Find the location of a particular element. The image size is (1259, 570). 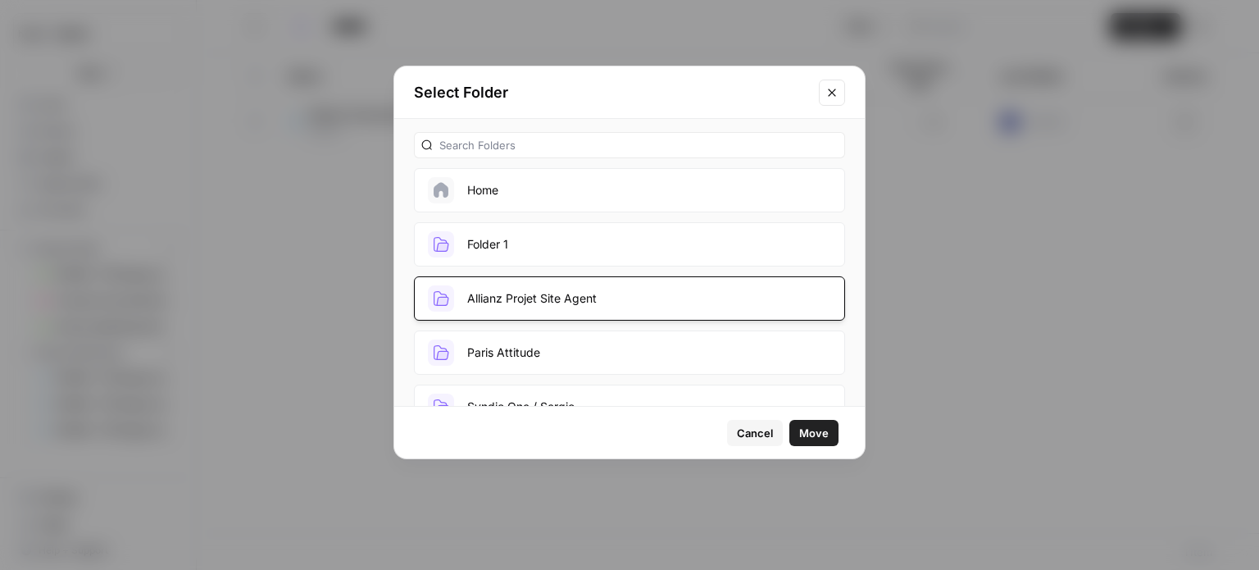

button: Close modal is located at coordinates (832, 93).